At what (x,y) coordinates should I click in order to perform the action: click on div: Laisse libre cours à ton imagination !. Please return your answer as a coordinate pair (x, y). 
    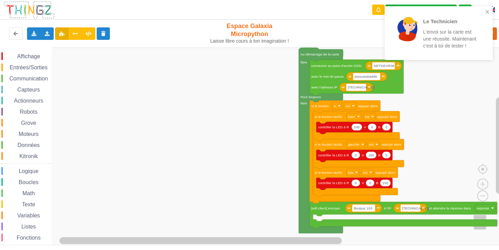
    Looking at the image, I should click on (249, 41).